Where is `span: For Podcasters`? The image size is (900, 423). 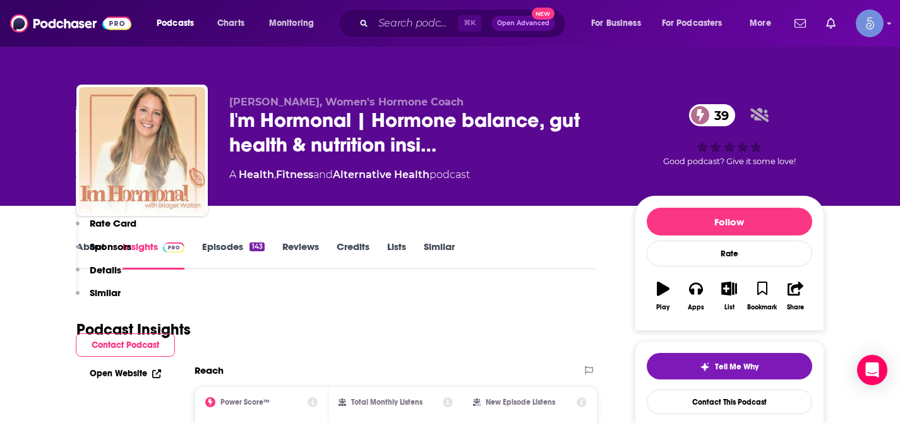
span: For Podcasters is located at coordinates (692, 23).